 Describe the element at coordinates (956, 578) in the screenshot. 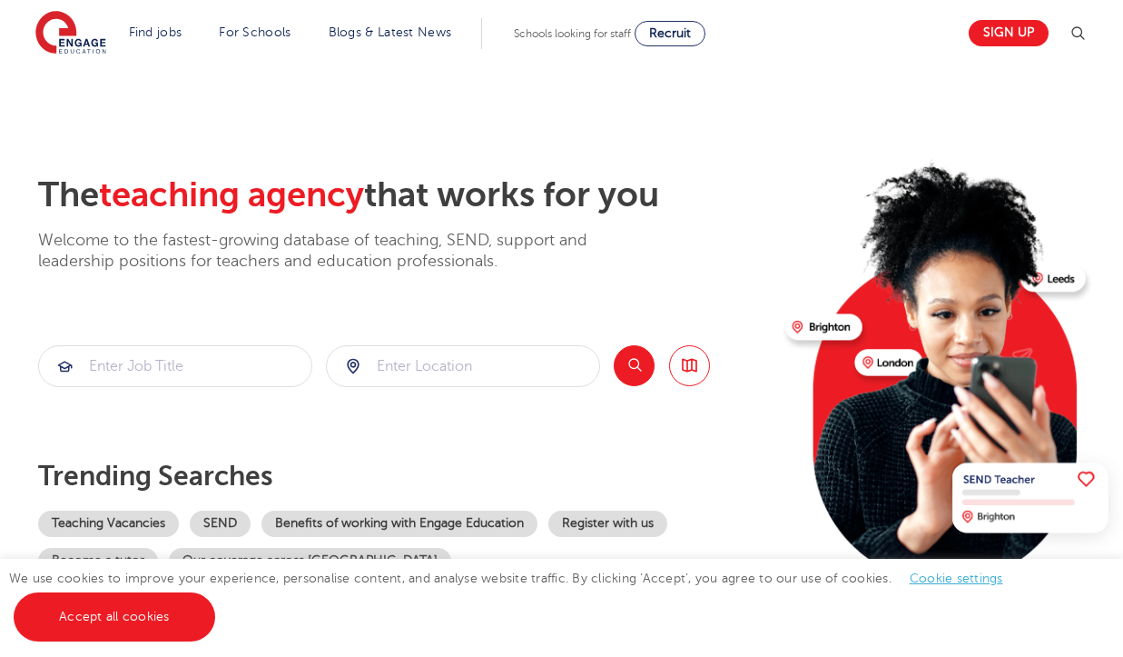

I see `a: Cookie settings` at that location.